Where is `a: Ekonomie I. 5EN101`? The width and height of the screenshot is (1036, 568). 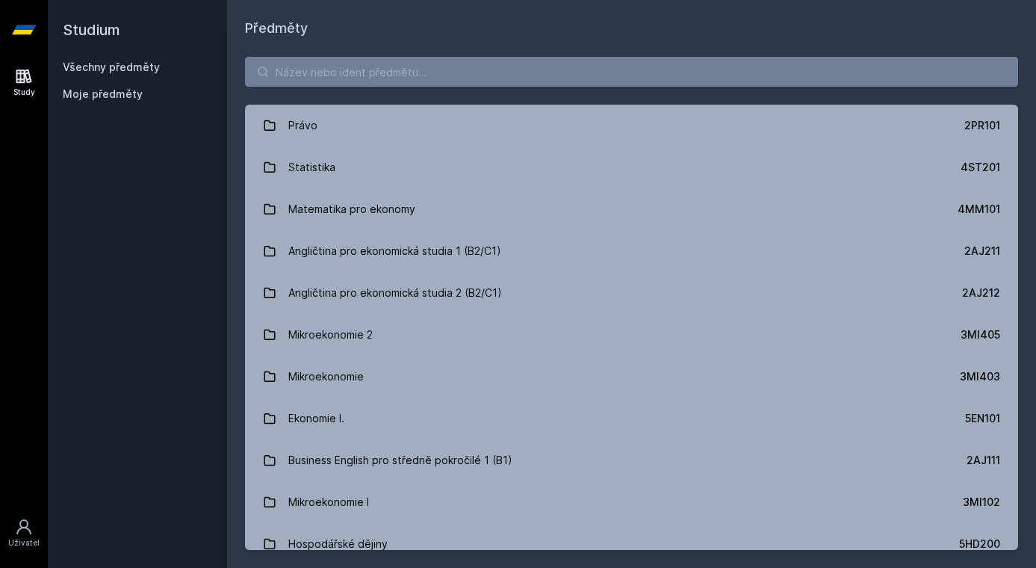
a: Ekonomie I. 5EN101 is located at coordinates (631, 418).